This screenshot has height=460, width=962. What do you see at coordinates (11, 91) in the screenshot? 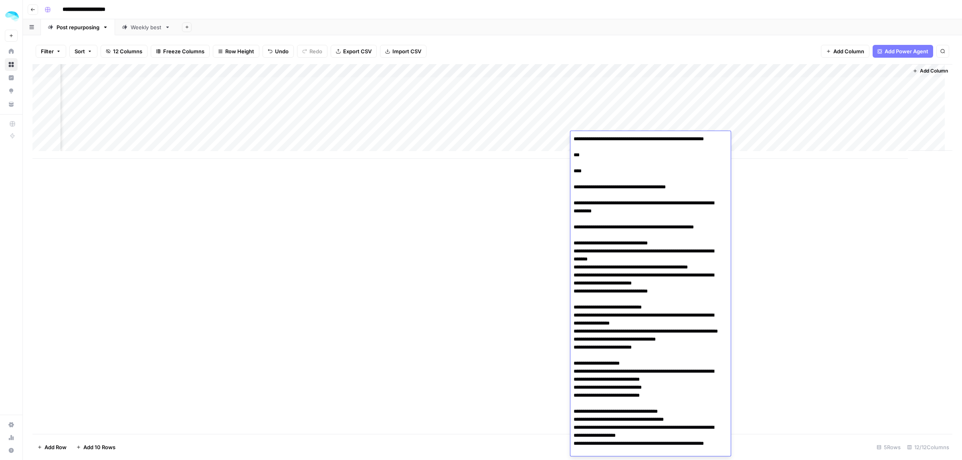
I see `a: Opportunities` at bounding box center [11, 91].